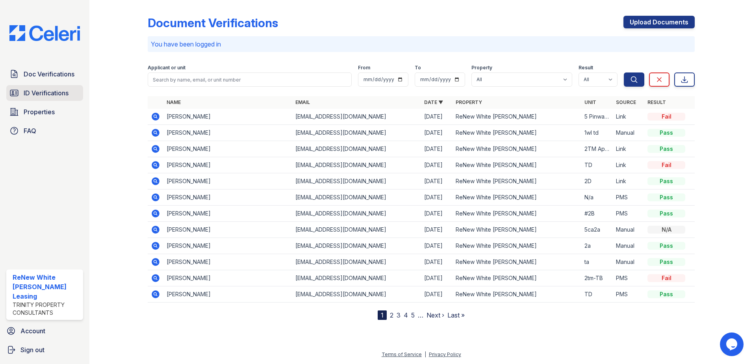 This screenshot has height=364, width=753. What do you see at coordinates (49, 74) in the screenshot?
I see `span: Doc Verifications` at bounding box center [49, 74].